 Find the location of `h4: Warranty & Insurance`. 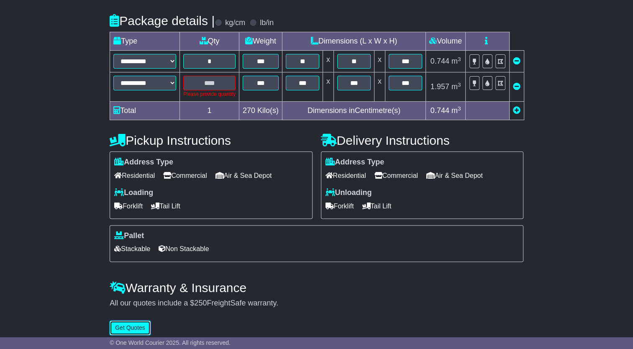

h4: Warranty & Insurance is located at coordinates (316, 288).